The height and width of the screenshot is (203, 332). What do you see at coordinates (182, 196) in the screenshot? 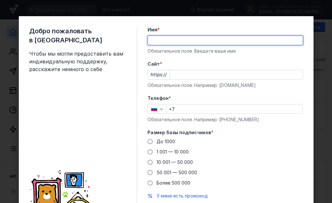
I see `span: У меня есть промокод` at bounding box center [182, 196].